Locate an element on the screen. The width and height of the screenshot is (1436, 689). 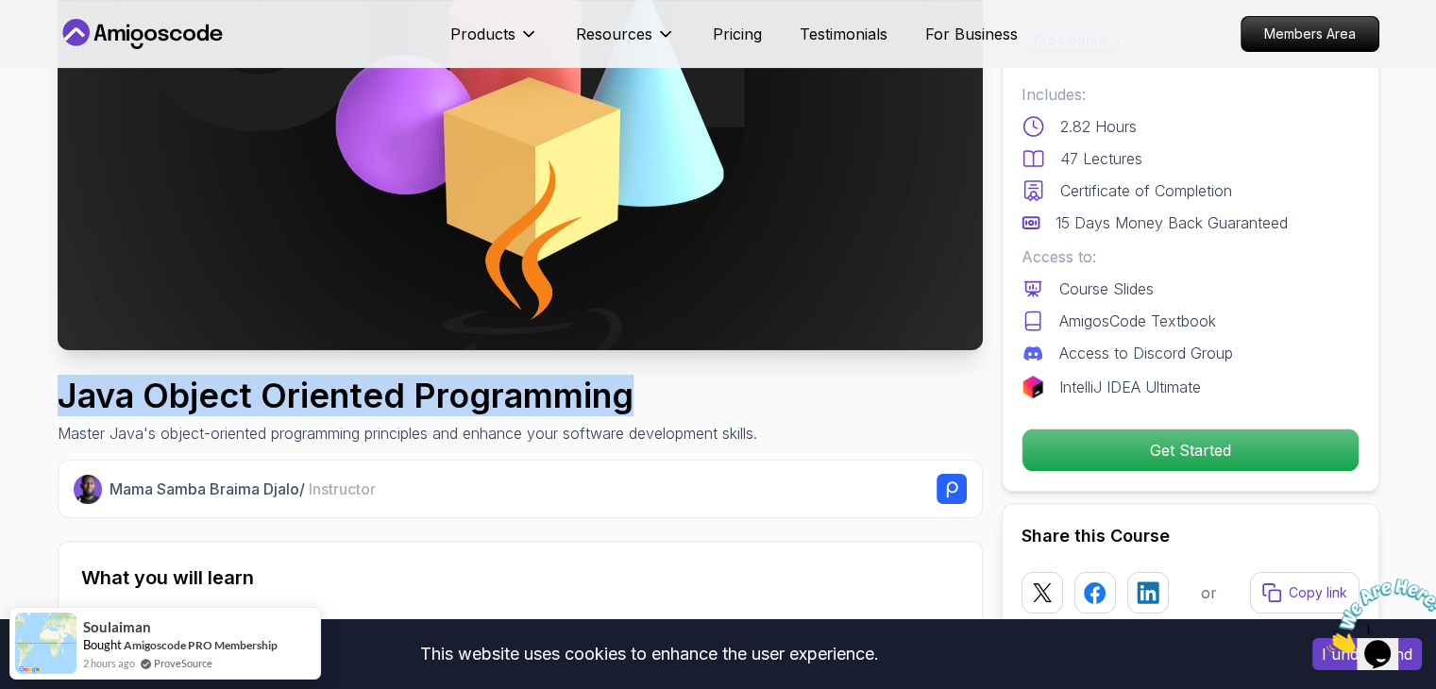
a: Amigoscode PRO Membership is located at coordinates (200, 645).